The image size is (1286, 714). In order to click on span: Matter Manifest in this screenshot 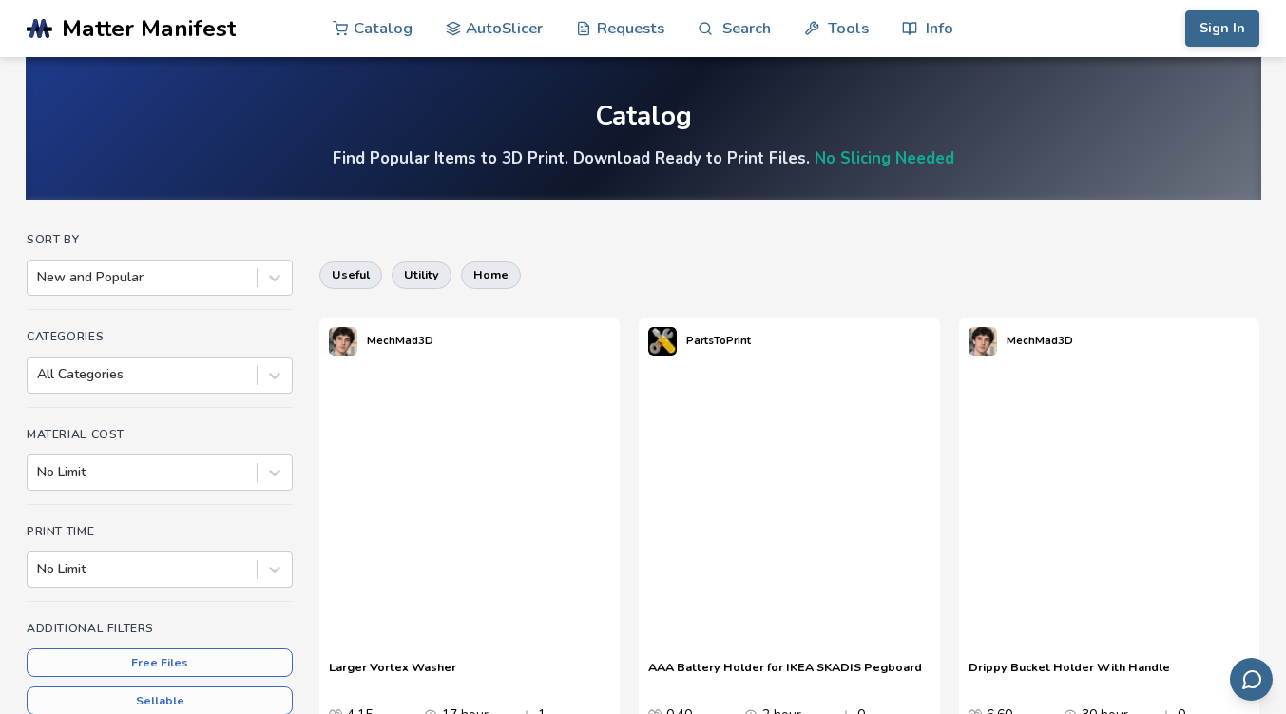, I will do `click(148, 29)`.